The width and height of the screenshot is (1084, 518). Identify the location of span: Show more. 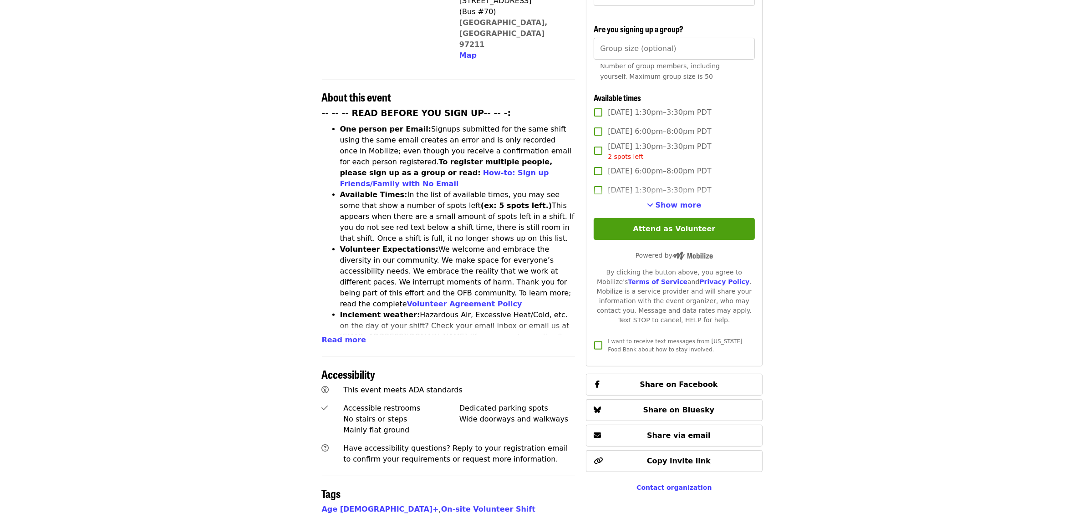
(678, 205).